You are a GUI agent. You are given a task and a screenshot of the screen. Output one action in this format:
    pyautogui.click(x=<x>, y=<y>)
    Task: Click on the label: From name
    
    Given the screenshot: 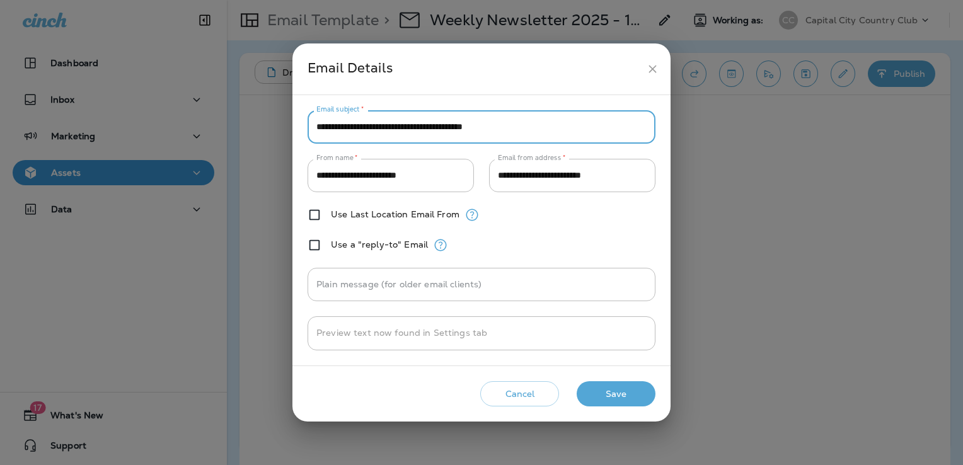 What is the action you would take?
    pyautogui.click(x=337, y=158)
    